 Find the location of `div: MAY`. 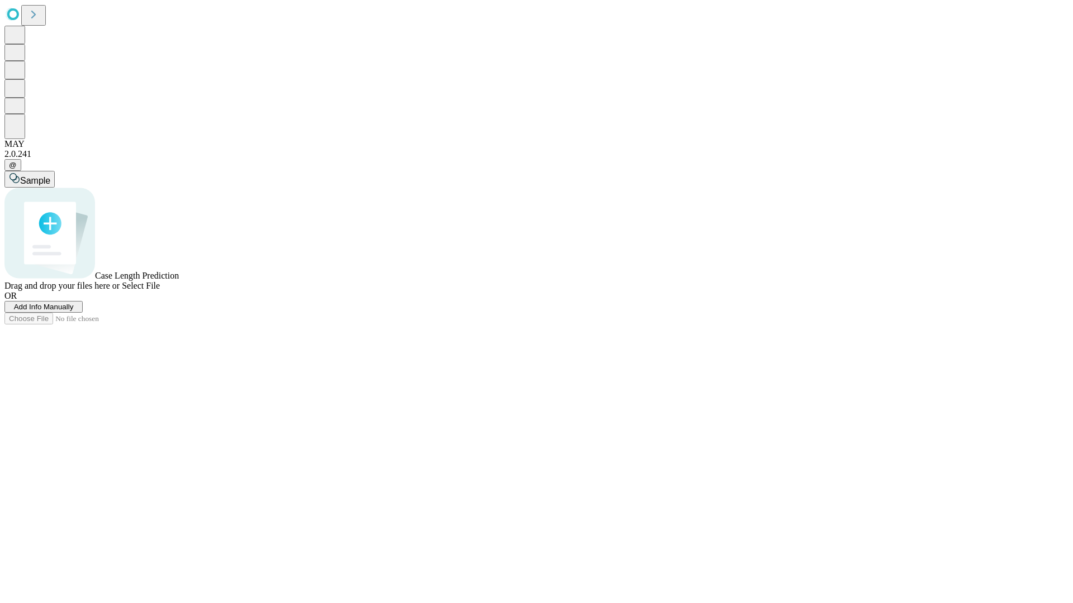

div: MAY is located at coordinates (536, 144).